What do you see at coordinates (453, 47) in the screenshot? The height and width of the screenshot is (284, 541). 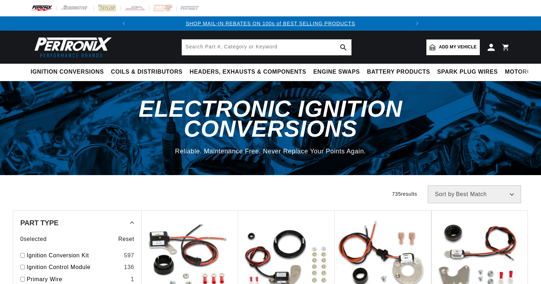 I see `a: Add my vehicle` at bounding box center [453, 47].